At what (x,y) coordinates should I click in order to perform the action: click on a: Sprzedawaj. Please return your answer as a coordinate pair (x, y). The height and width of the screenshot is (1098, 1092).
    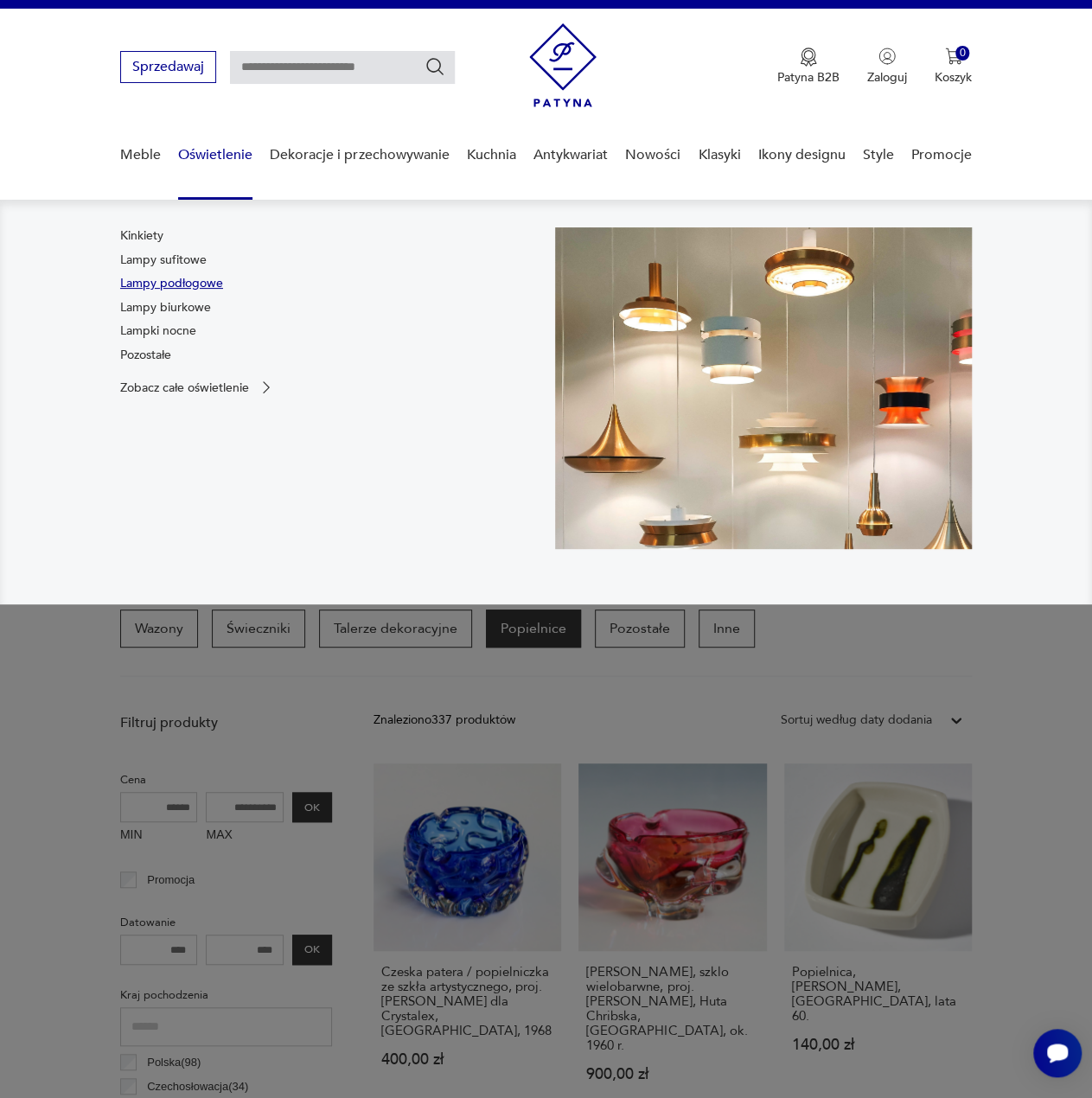
    Looking at the image, I should click on (167, 68).